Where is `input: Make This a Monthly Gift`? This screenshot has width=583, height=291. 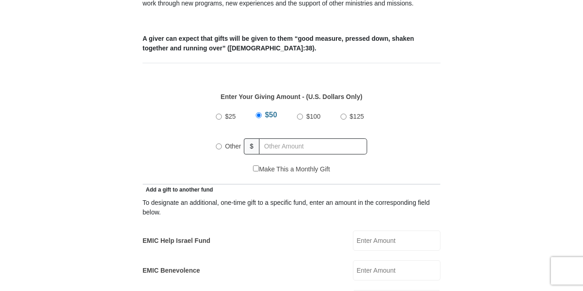 input: Make This a Monthly Gift is located at coordinates (256, 168).